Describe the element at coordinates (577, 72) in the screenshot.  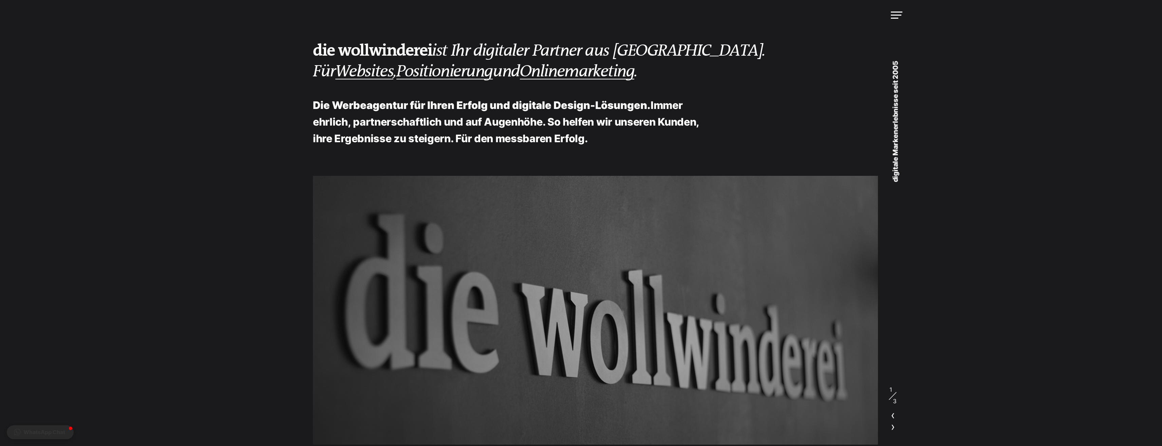
I see `a: Onlinemarketing` at that location.